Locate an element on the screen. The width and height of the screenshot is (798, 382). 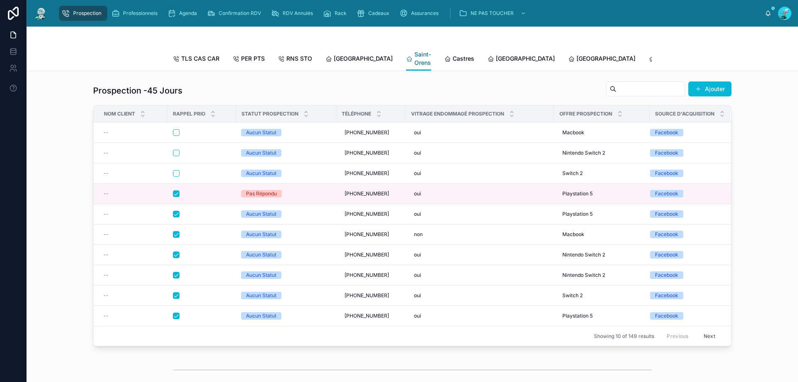
a: Professionnels is located at coordinates (136, 13).